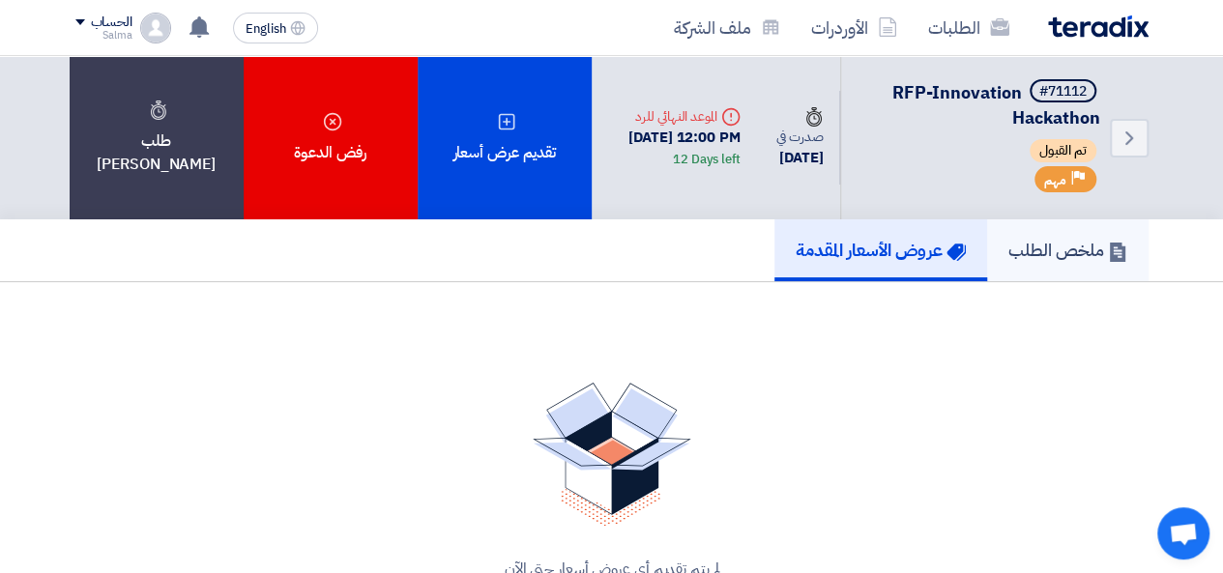 This screenshot has height=573, width=1223. Describe the element at coordinates (156, 28) in the screenshot. I see `img: profile_test.png` at that location.